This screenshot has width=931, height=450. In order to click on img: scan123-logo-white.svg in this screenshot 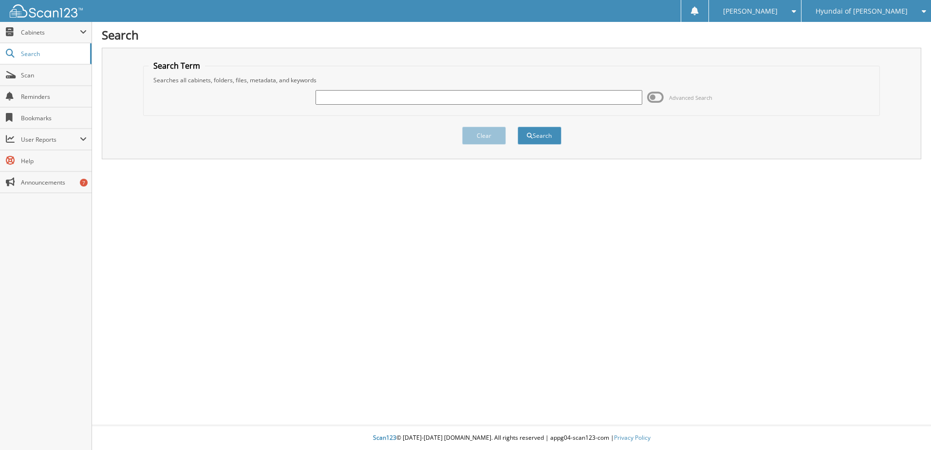, I will do `click(46, 11)`.